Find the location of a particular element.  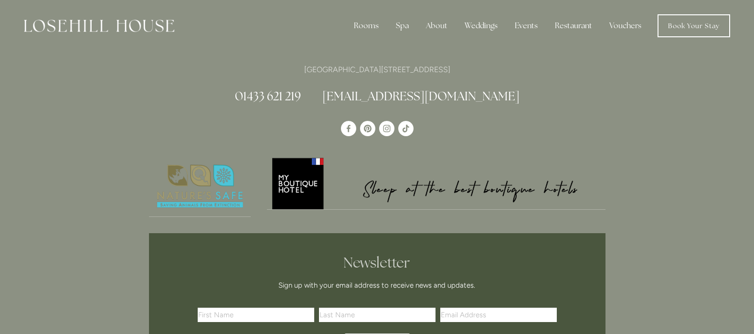

a: Book Your Stay is located at coordinates (694, 26).